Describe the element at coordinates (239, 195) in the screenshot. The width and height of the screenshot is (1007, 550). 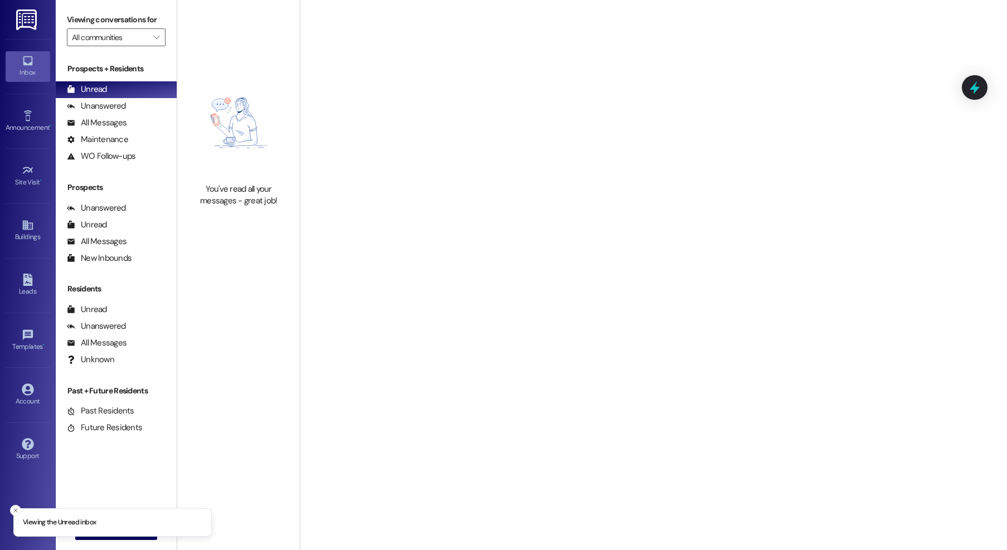
I see `div: You've read all your messages - great job!` at that location.